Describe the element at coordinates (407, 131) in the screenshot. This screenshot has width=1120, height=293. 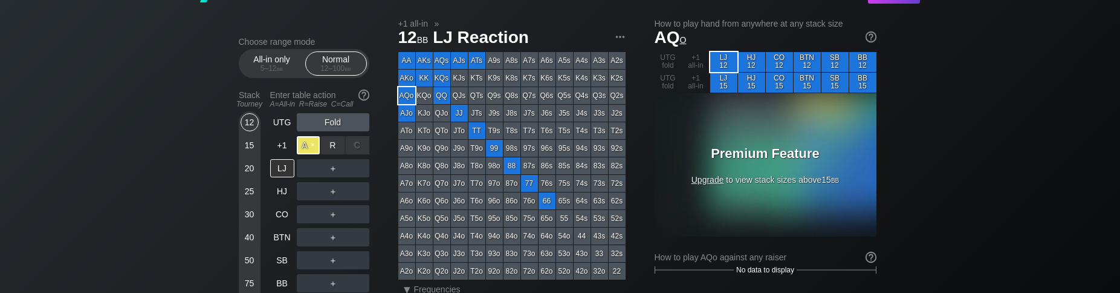
I see `div: ATo` at that location.